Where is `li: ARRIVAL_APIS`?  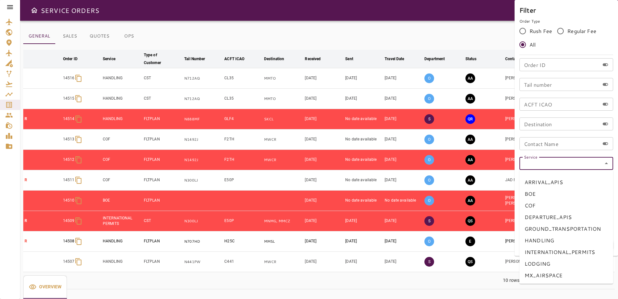
li: ARRIVAL_APIS is located at coordinates (567, 182).